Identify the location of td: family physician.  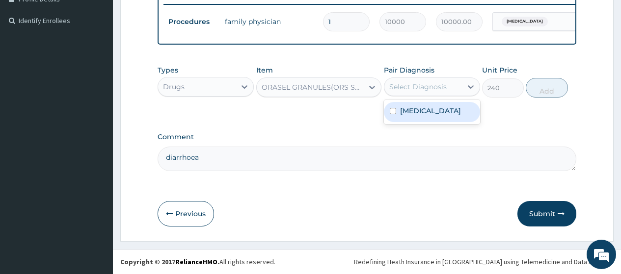
(269, 22).